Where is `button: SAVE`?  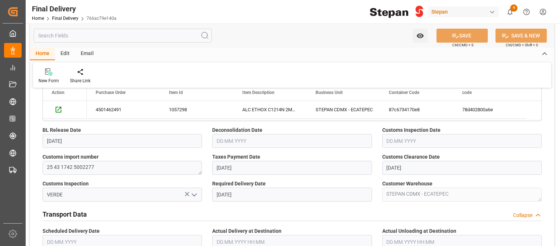 button: SAVE is located at coordinates (463, 36).